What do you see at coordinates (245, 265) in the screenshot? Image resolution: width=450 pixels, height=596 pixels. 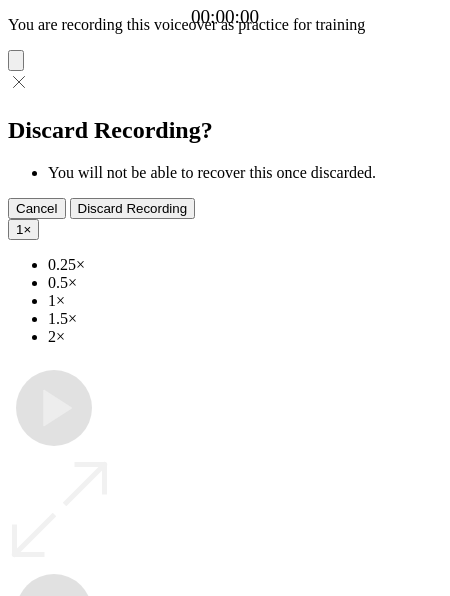 I see `li: 0.25×` at bounding box center [245, 265].